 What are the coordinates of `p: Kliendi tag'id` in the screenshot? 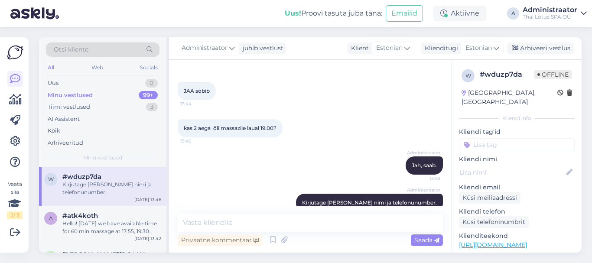 It's located at (517, 132).